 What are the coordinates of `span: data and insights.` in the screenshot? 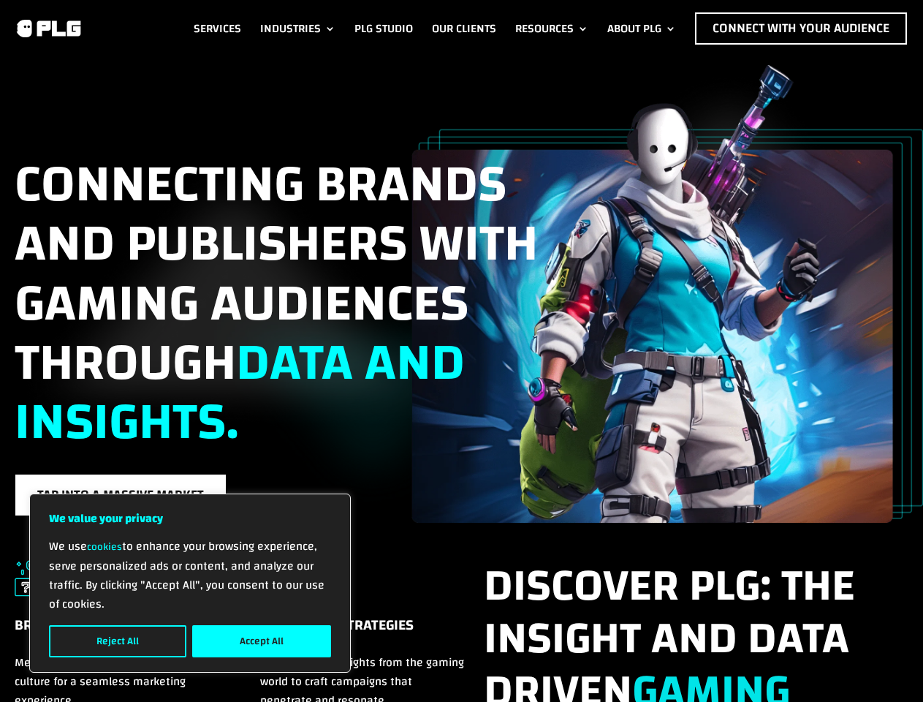 It's located at (240, 392).